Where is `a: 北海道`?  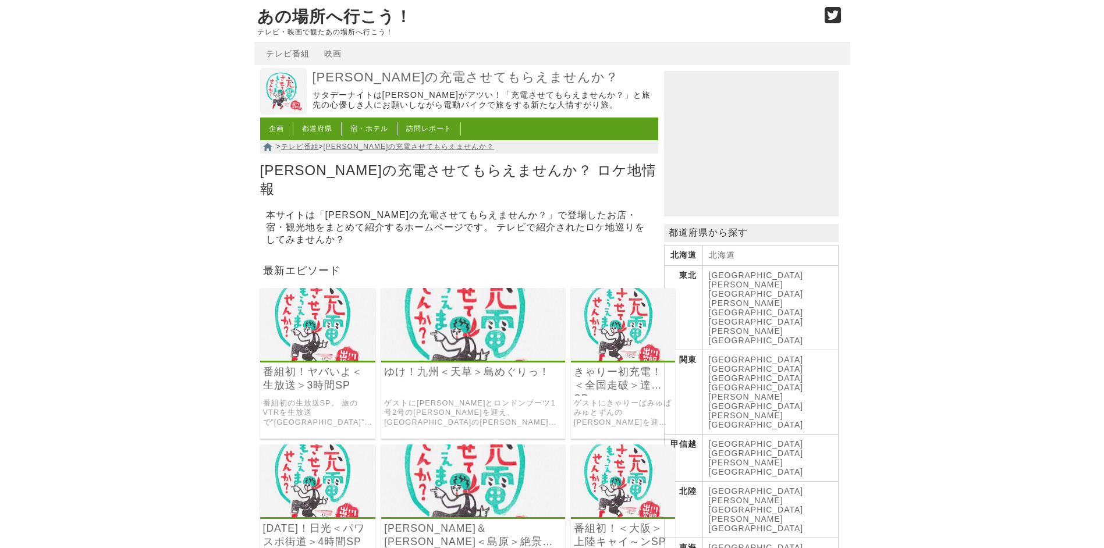 a: 北海道 is located at coordinates (721, 255).